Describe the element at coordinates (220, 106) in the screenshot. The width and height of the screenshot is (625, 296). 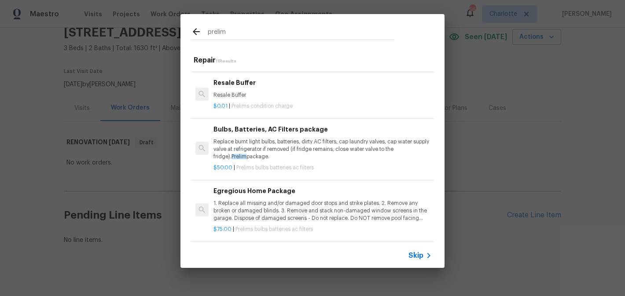
I see `span: $0.01` at that location.